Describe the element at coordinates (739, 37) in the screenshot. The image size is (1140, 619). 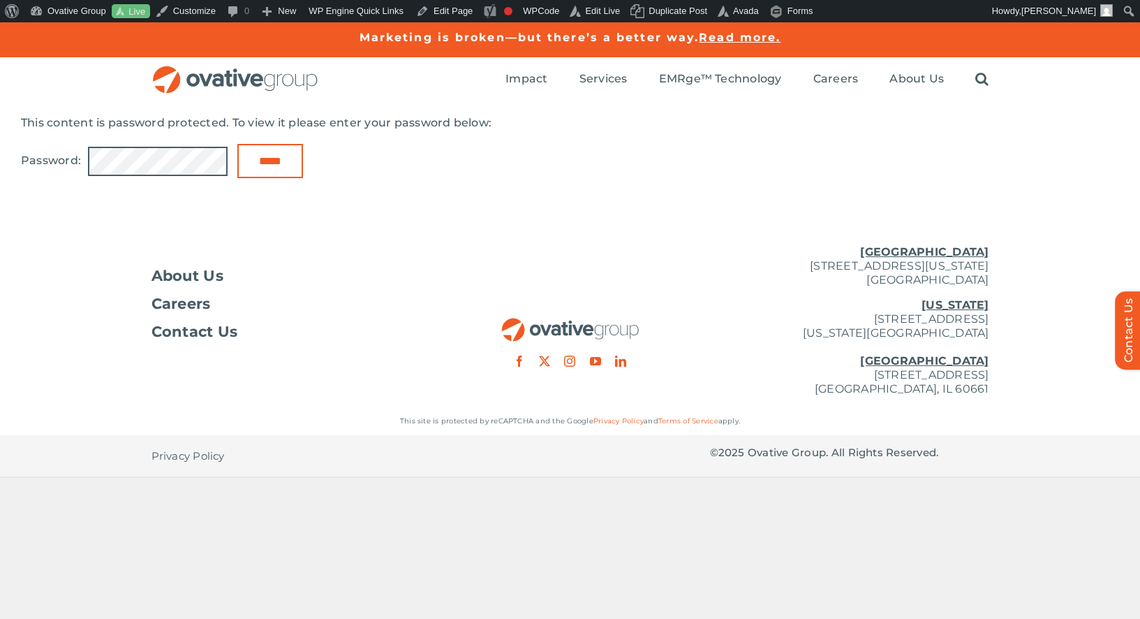
I see `a: Read more.` at that location.